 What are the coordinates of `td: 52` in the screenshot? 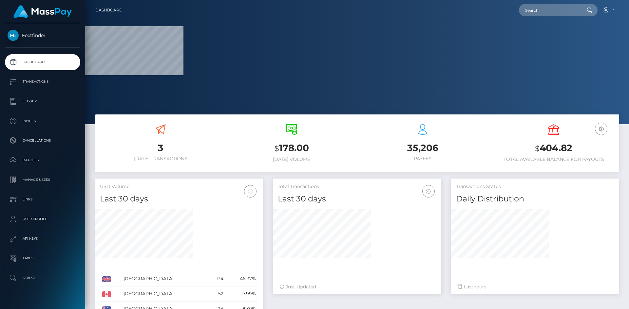 It's located at (216, 294).